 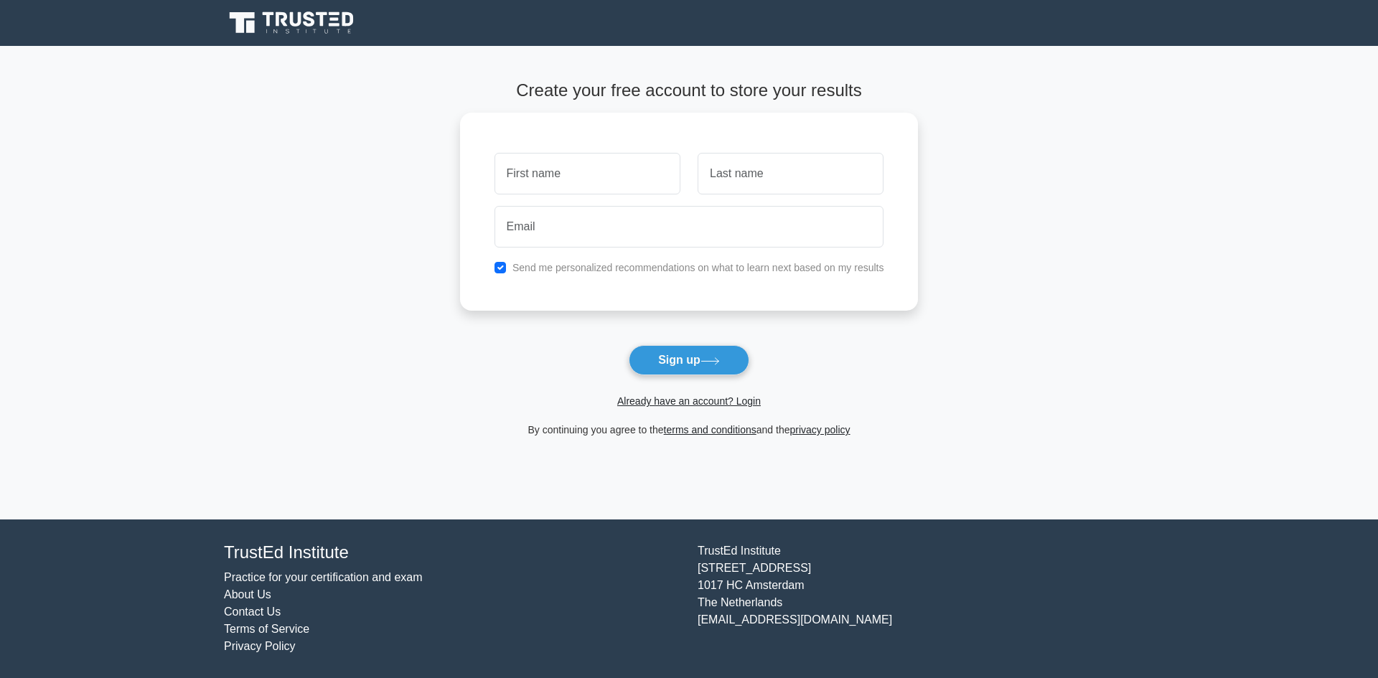 What do you see at coordinates (689, 430) in the screenshot?
I see `div: By continuing you agree to the and the` at bounding box center [689, 430].